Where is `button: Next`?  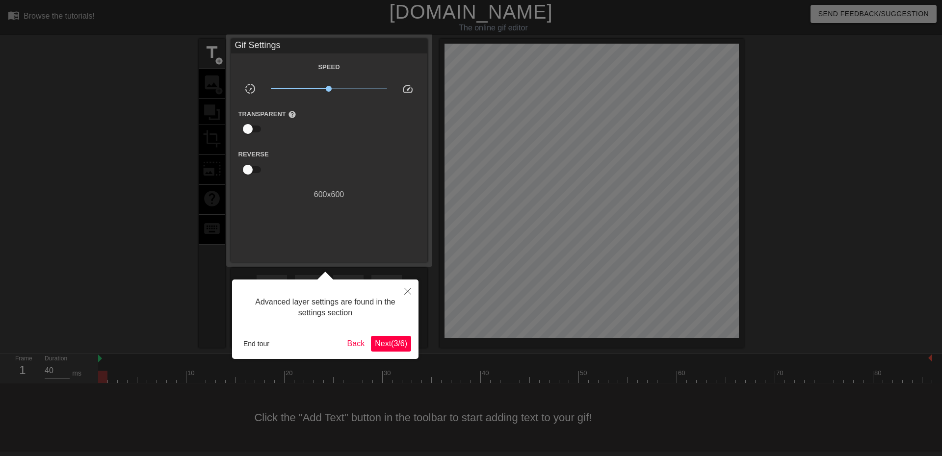
button: Next is located at coordinates (391, 344).